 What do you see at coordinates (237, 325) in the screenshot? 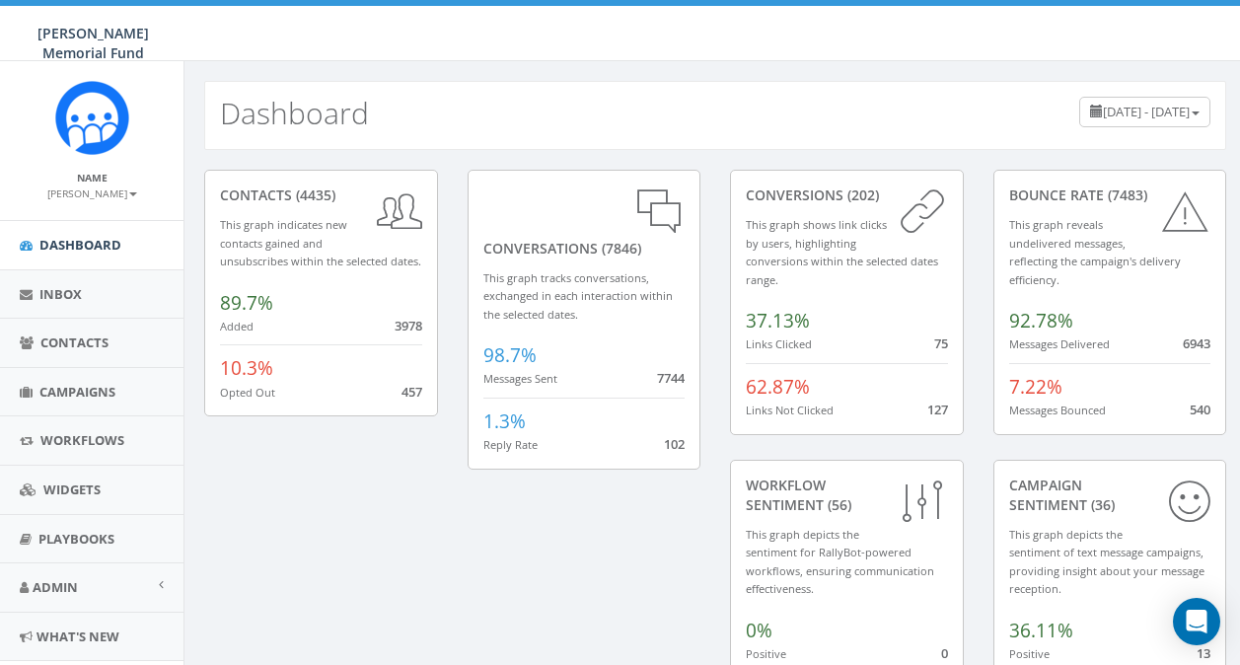
I see `small: Added` at bounding box center [237, 325].